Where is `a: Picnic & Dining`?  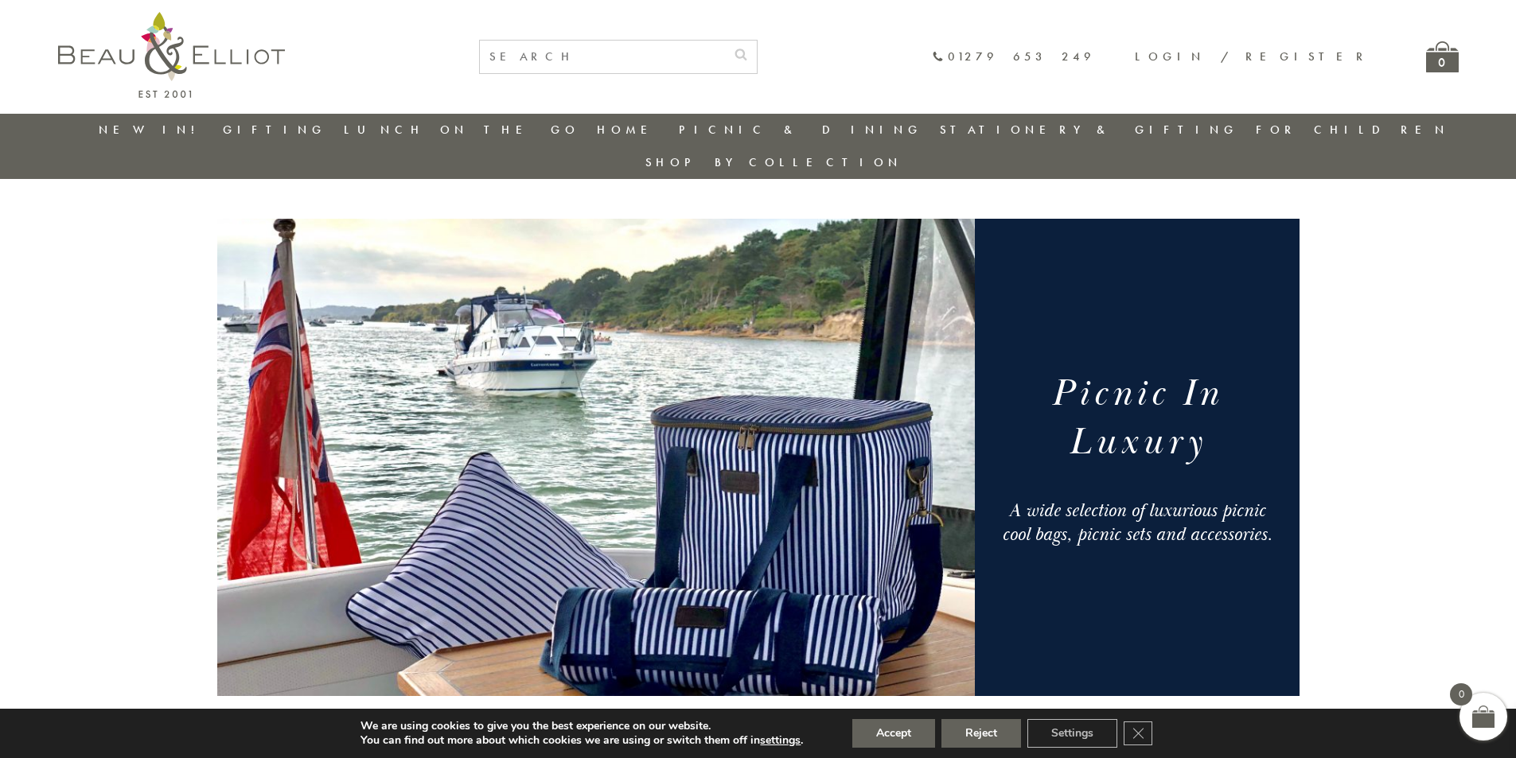
a: Picnic & Dining is located at coordinates (801, 130).